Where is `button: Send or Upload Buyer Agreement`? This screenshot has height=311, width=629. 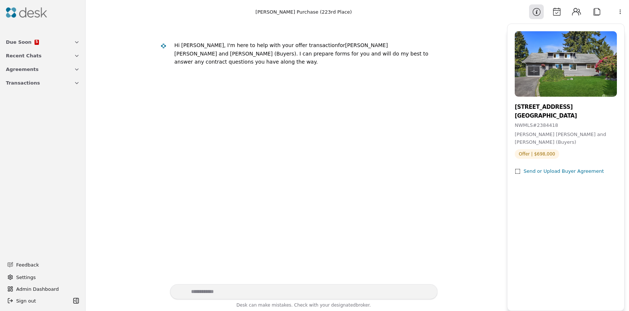 button: Send or Upload Buyer Agreement is located at coordinates (559, 171).